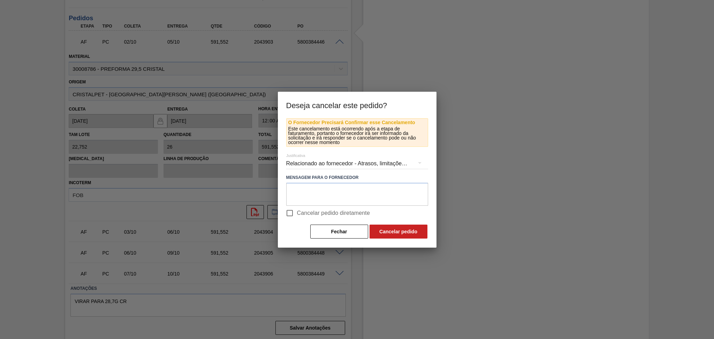  What do you see at coordinates (357, 164) in the screenshot?
I see `div: Relacionado ao fornecedor - Atrasos, limitações de capacidade, etc.` at bounding box center [357, 164].